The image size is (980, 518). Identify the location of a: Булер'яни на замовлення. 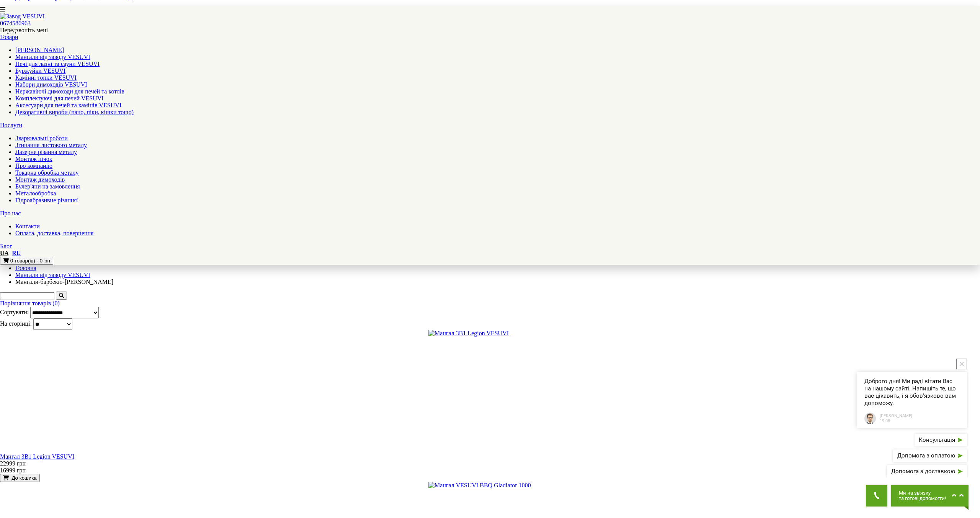
(47, 186).